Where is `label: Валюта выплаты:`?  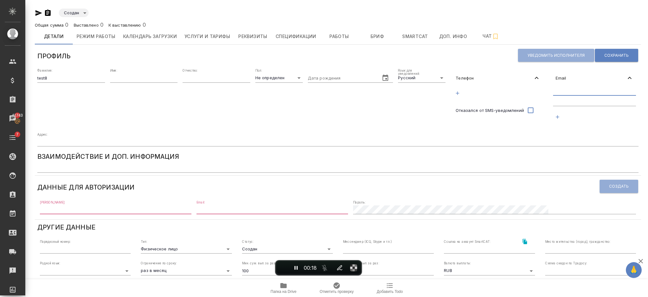 label: Валюта выплаты: is located at coordinates (457, 263).